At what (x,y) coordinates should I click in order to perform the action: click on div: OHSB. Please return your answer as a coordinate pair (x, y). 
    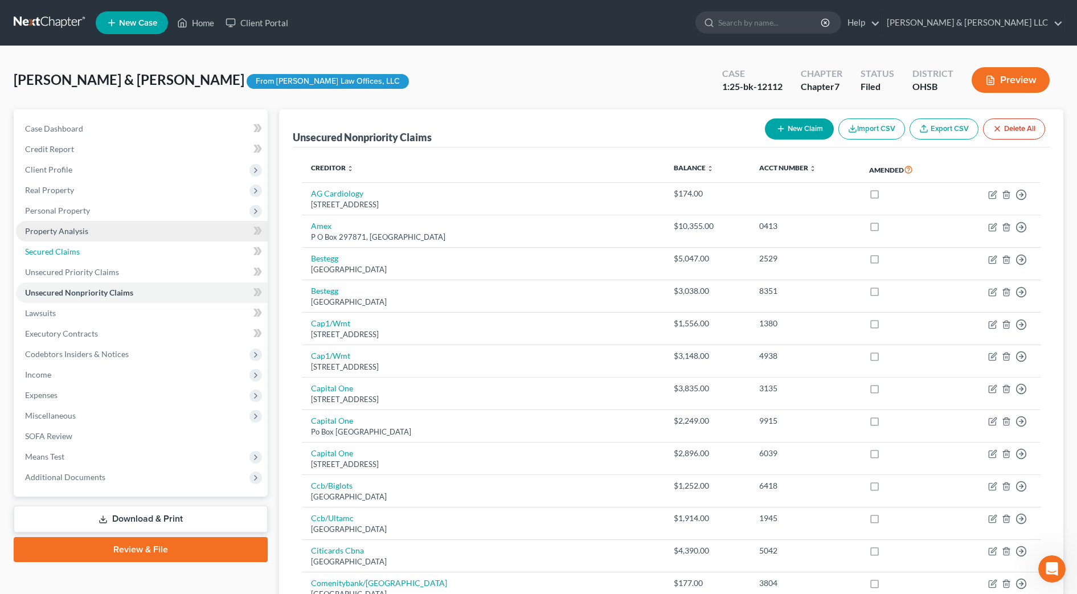
    Looking at the image, I should click on (933, 87).